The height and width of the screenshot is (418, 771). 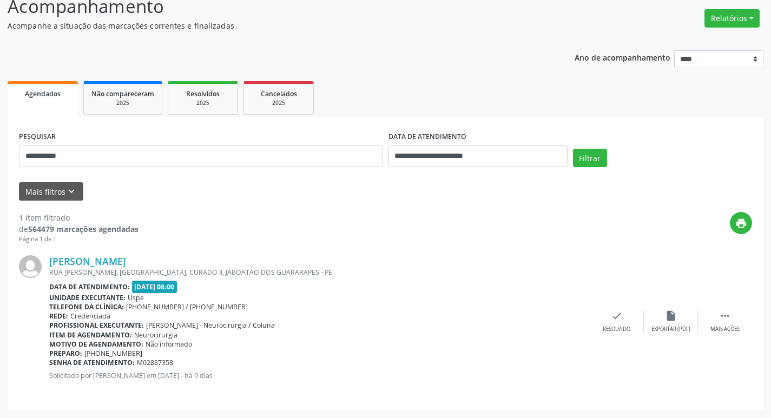 What do you see at coordinates (87, 307) in the screenshot?
I see `b: Telefone da clínica:` at bounding box center [87, 307].